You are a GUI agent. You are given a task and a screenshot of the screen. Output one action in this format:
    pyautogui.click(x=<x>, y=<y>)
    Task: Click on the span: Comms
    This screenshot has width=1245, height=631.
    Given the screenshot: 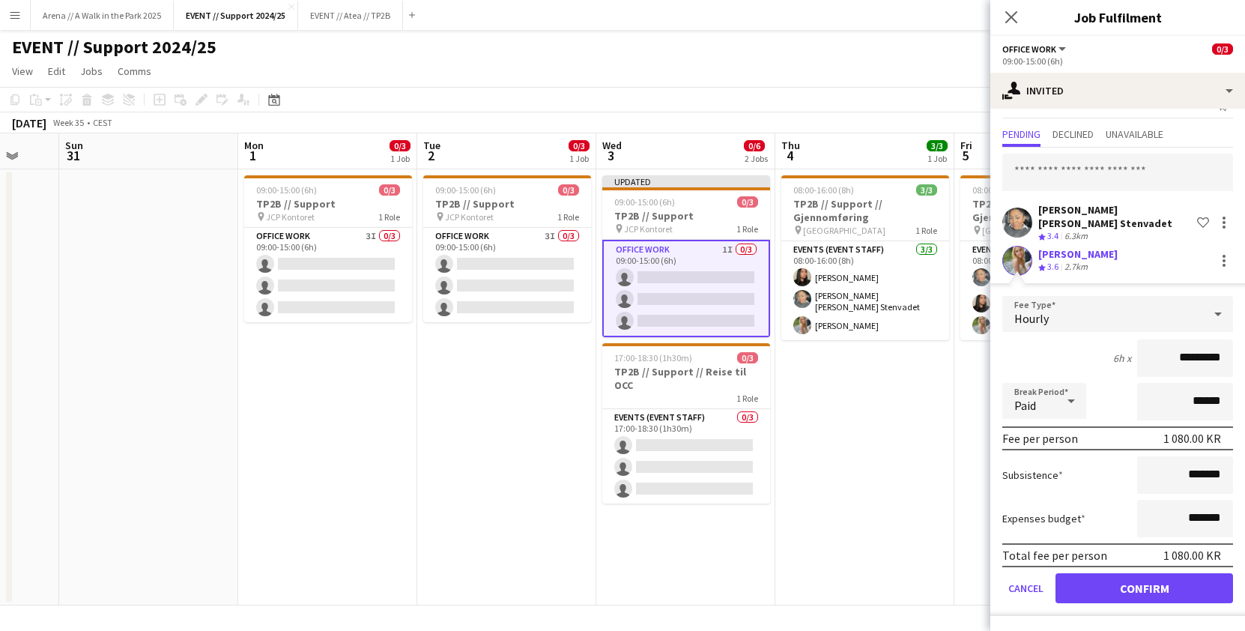 What is the action you would take?
    pyautogui.click(x=134, y=71)
    